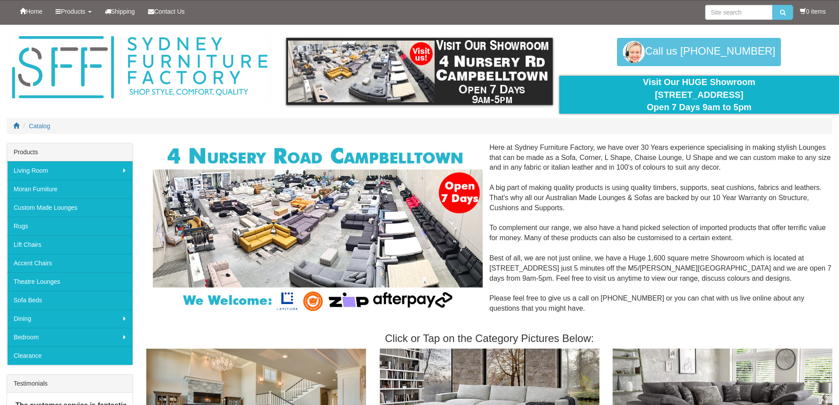  What do you see at coordinates (489, 338) in the screenshot?
I see `h3: Click or Tap on the Category Pictures Below:` at bounding box center [489, 338].